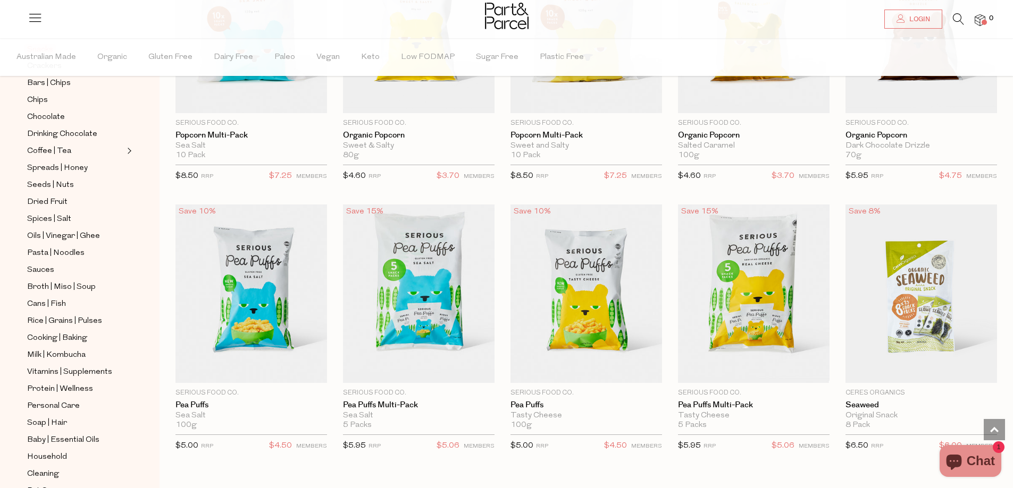 This screenshot has height=488, width=1013. I want to click on span: 5 Packs, so click(357, 426).